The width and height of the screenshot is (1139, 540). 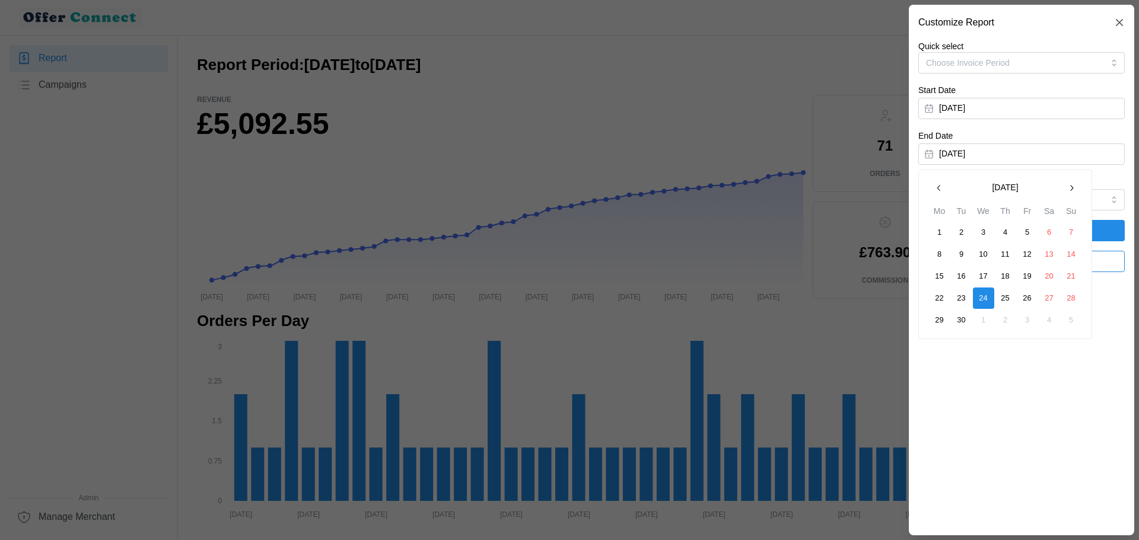 What do you see at coordinates (1049, 254) in the screenshot?
I see `button: 13 September 2025` at bounding box center [1049, 254].